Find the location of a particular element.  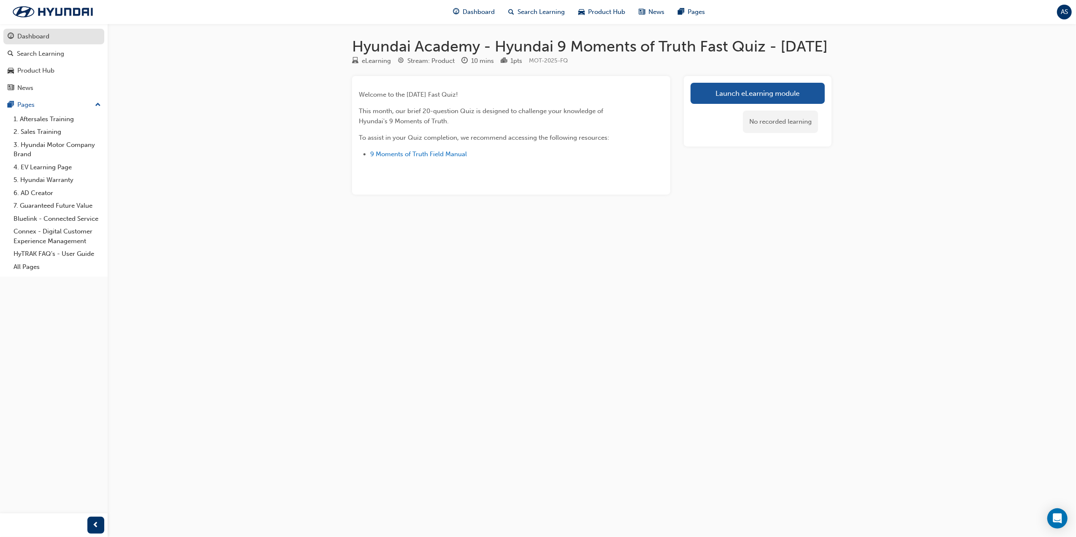

a: 7. Guaranteed Future Value is located at coordinates (57, 206).